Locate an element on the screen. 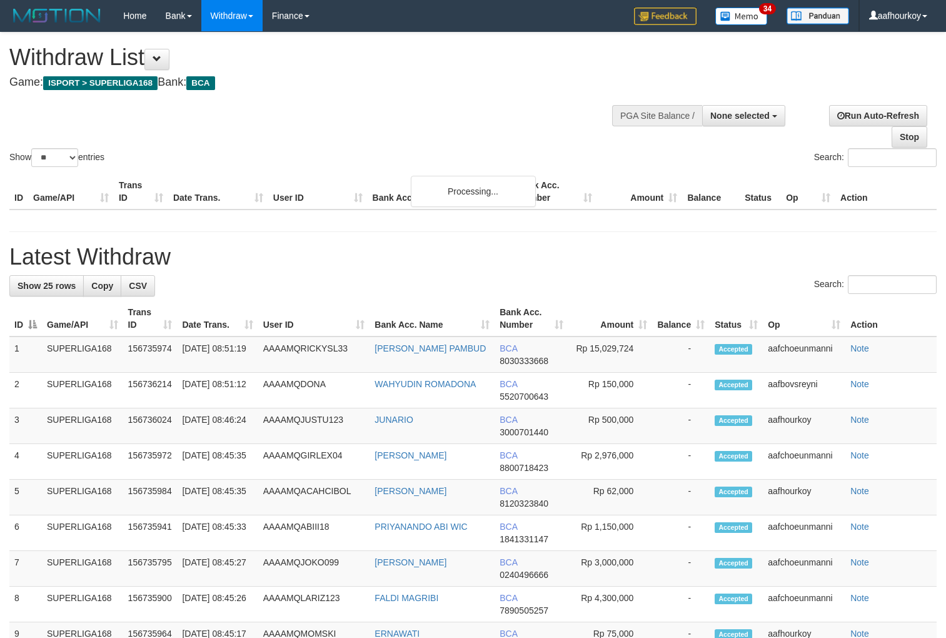 The image size is (946, 638). th: Game/API: activate to sort column ascending is located at coordinates (83, 318).